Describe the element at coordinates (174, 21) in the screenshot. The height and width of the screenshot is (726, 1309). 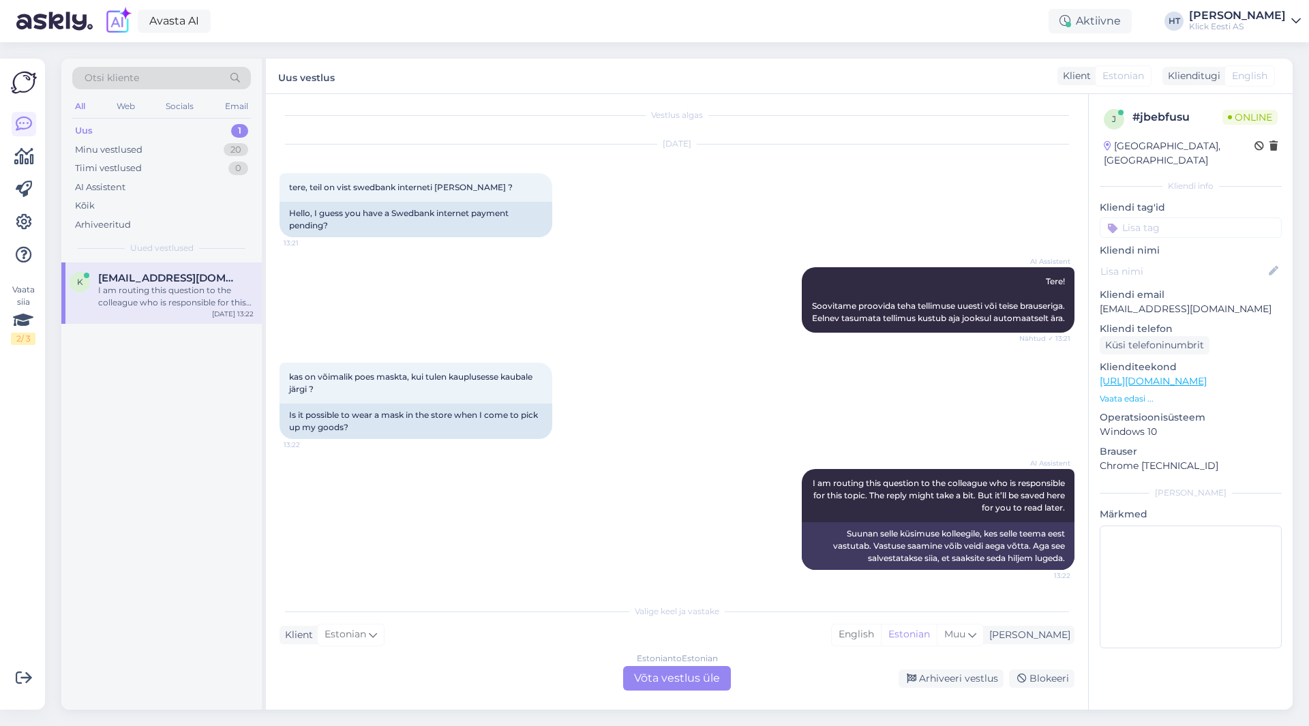
I see `a: Avasta AI` at that location.